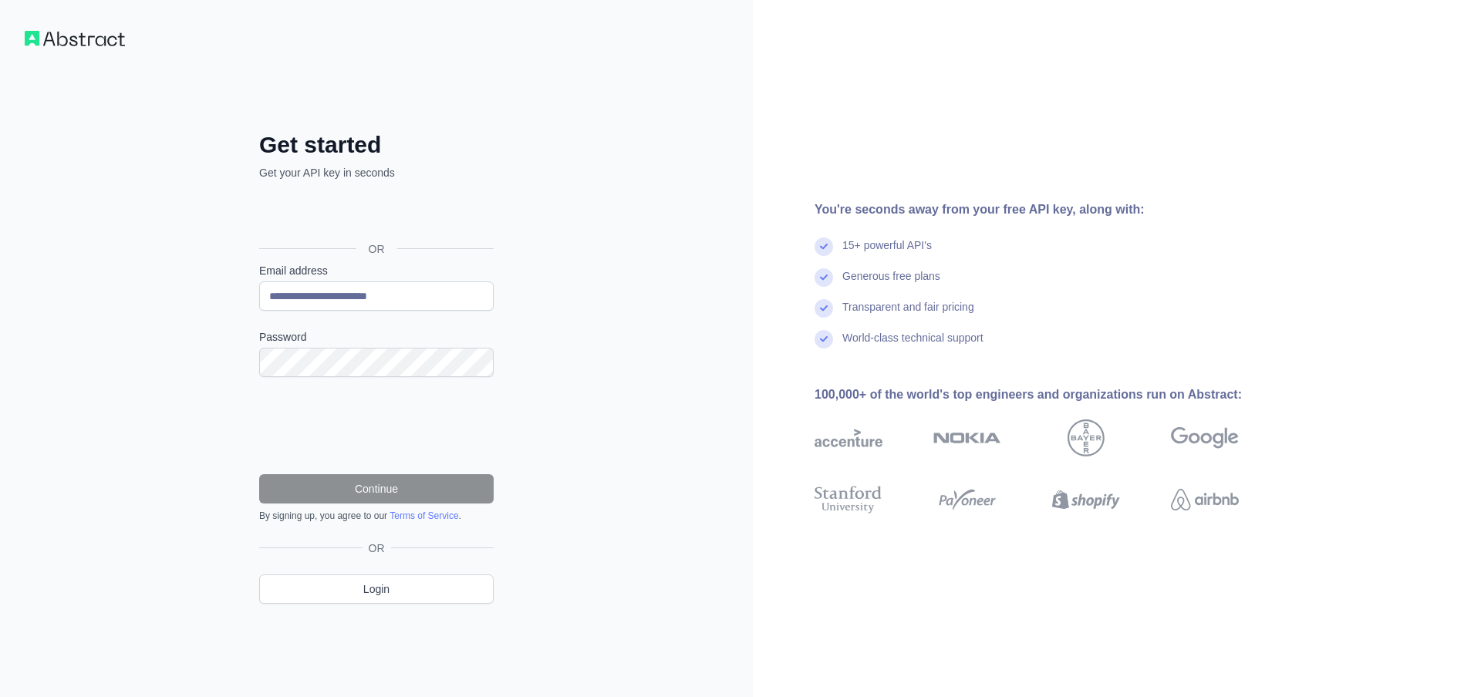 Image resolution: width=1481 pixels, height=697 pixels. I want to click on label: Email address, so click(376, 271).